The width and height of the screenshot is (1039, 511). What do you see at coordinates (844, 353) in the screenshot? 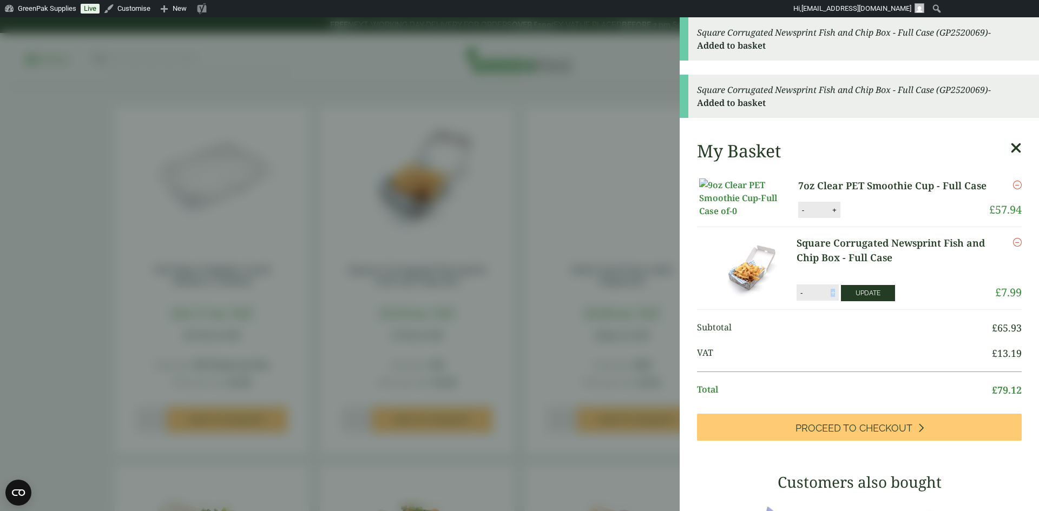
I see `span: VAT` at bounding box center [844, 353].